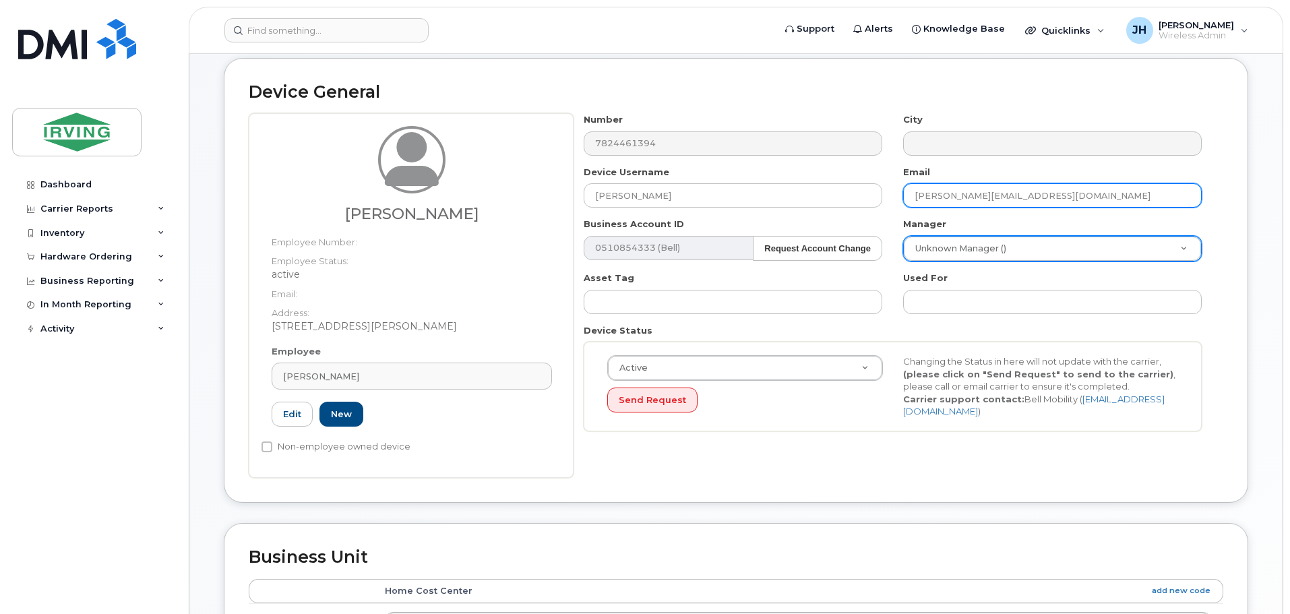  What do you see at coordinates (603, 119) in the screenshot?
I see `label: Number` at bounding box center [603, 119].